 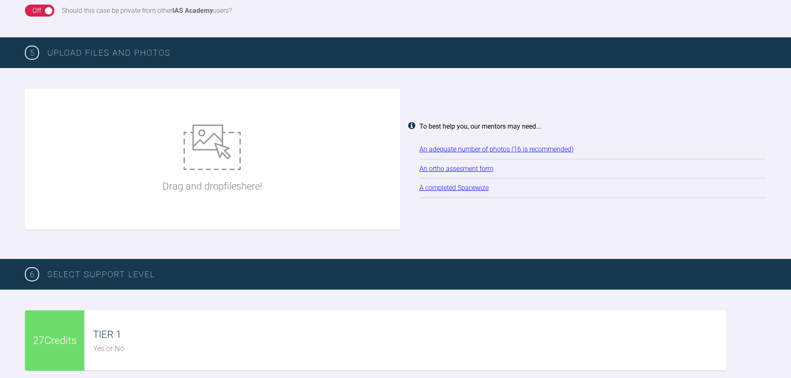 I want to click on a: A completed Spacewize, so click(x=454, y=188).